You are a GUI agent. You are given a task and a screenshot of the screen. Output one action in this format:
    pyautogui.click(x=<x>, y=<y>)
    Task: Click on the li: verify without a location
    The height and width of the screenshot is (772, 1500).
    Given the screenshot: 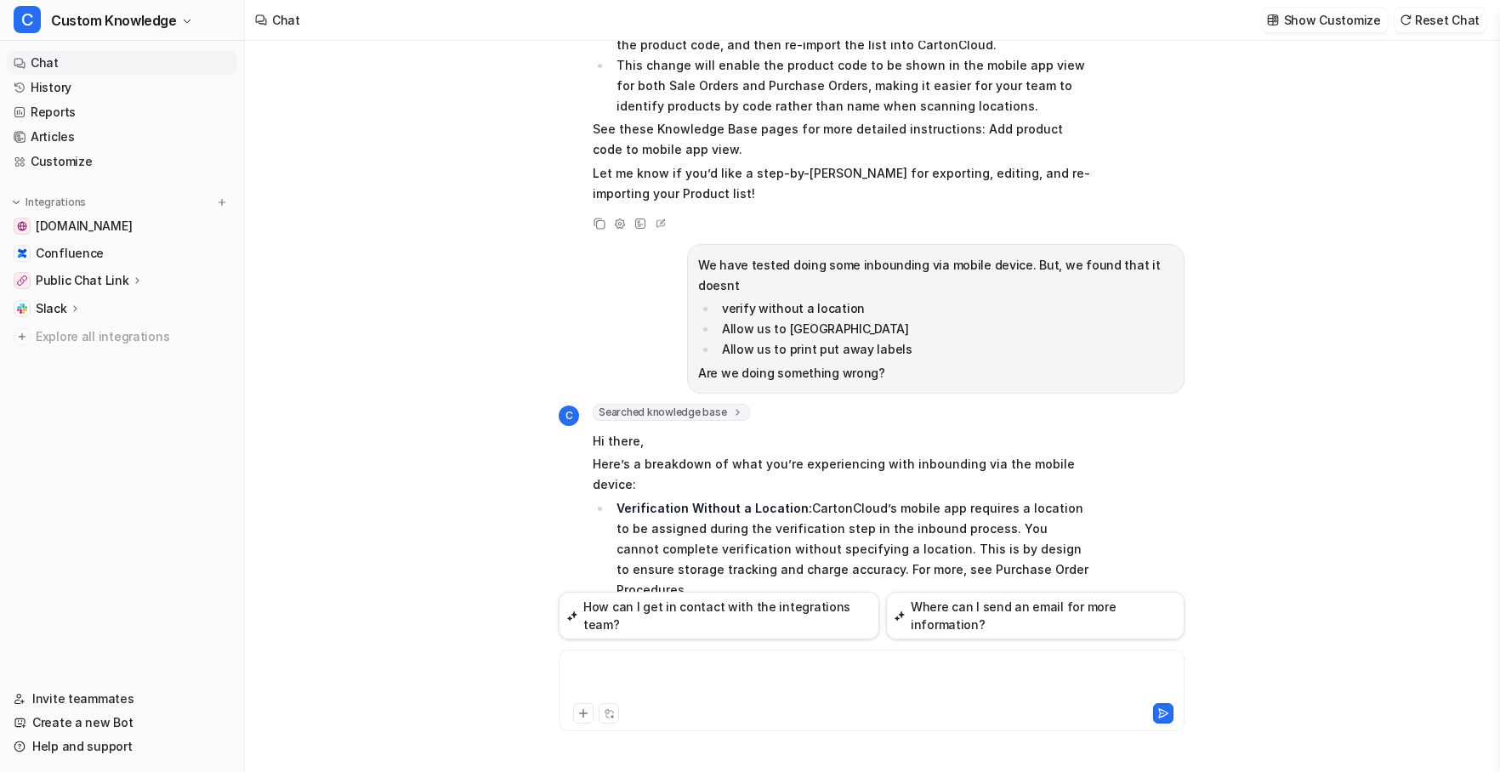 What is the action you would take?
    pyautogui.click(x=945, y=309)
    